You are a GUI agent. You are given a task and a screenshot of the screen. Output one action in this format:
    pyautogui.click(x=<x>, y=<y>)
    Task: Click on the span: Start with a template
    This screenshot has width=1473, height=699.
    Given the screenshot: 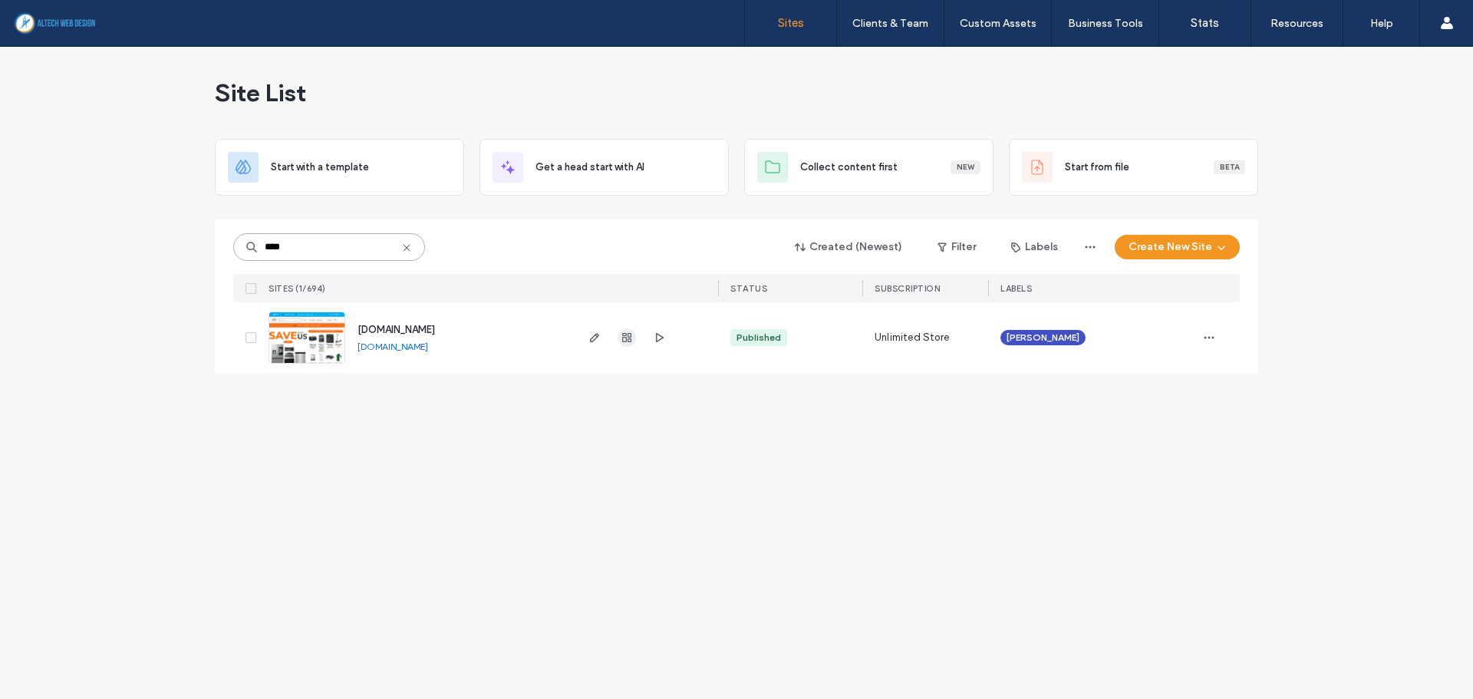 What is the action you would take?
    pyautogui.click(x=320, y=167)
    